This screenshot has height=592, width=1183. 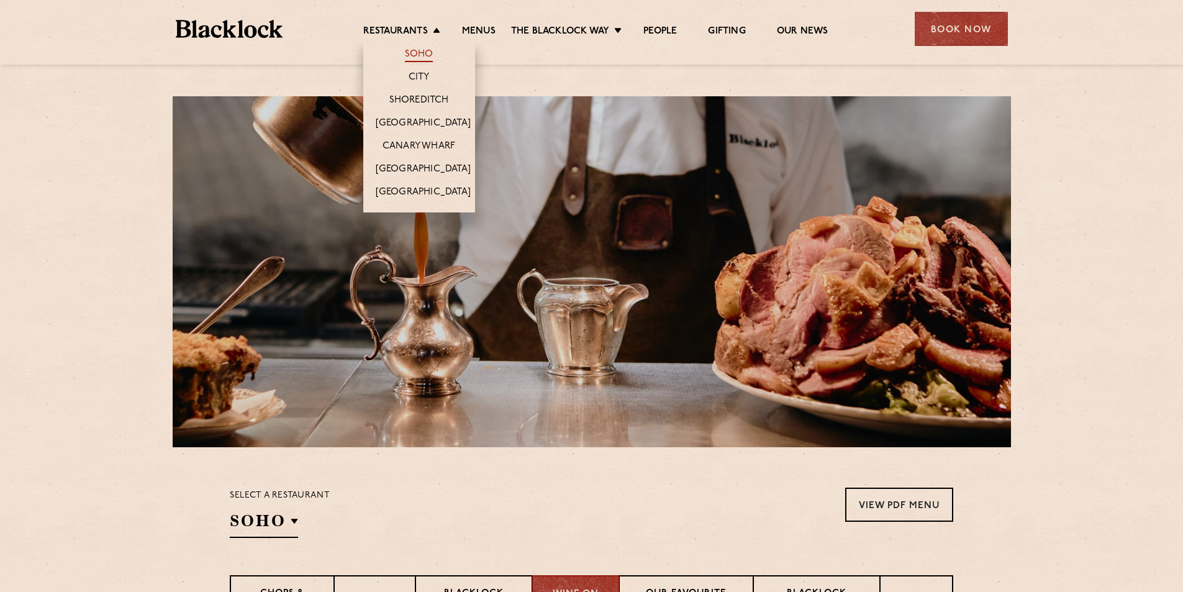 I want to click on a: Soho, so click(x=419, y=55).